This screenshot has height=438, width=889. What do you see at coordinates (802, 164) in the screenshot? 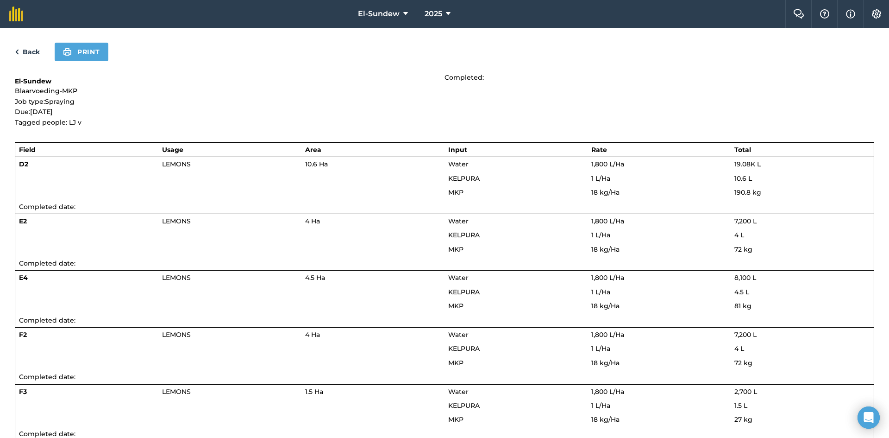
I see `td: 19.08K L` at bounding box center [802, 164].